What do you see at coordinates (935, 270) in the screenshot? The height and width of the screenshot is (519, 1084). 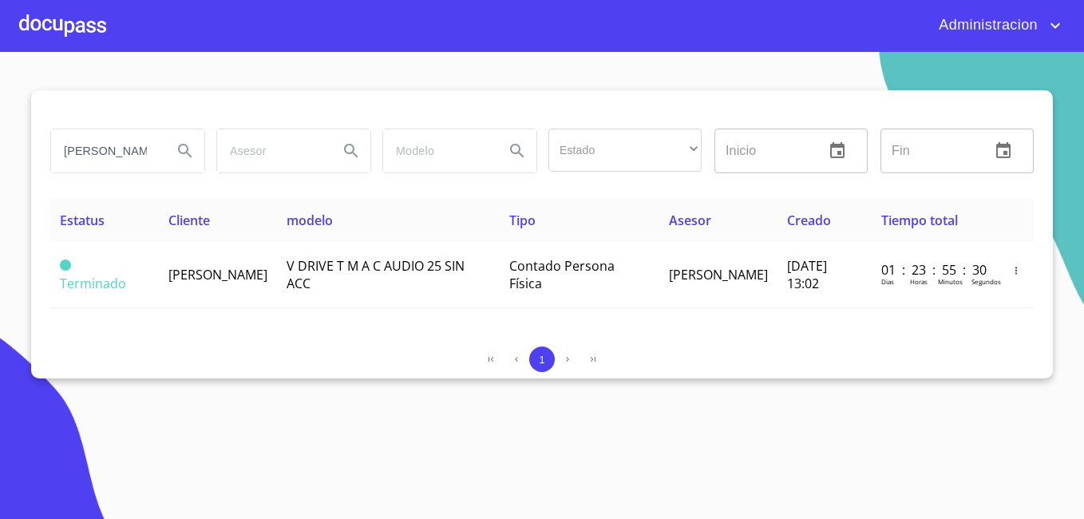 I see `p: 01 : 23 : 55 : 30` at bounding box center [935, 270].